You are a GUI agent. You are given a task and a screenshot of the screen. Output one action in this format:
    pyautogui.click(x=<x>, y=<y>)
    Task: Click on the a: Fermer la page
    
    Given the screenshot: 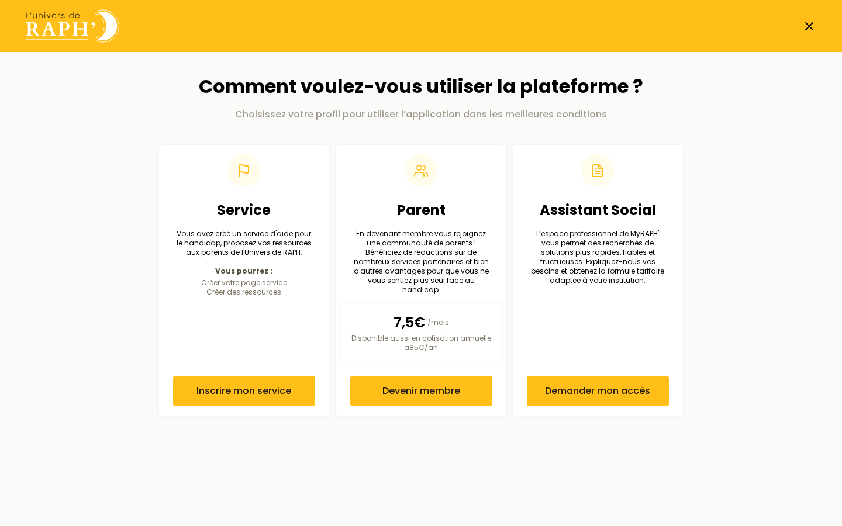 What is the action you would take?
    pyautogui.click(x=810, y=26)
    